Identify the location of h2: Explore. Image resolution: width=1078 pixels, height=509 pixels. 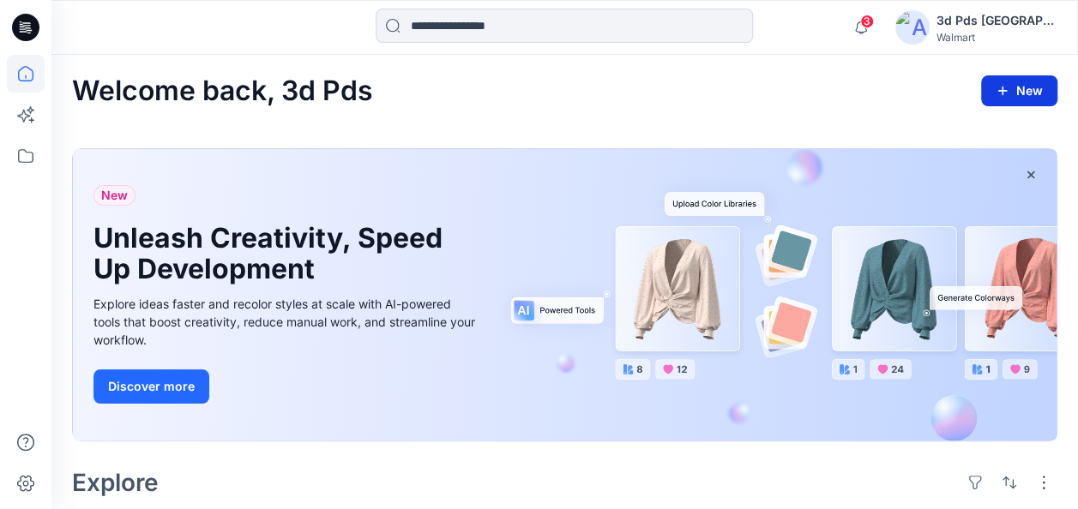
(115, 483).